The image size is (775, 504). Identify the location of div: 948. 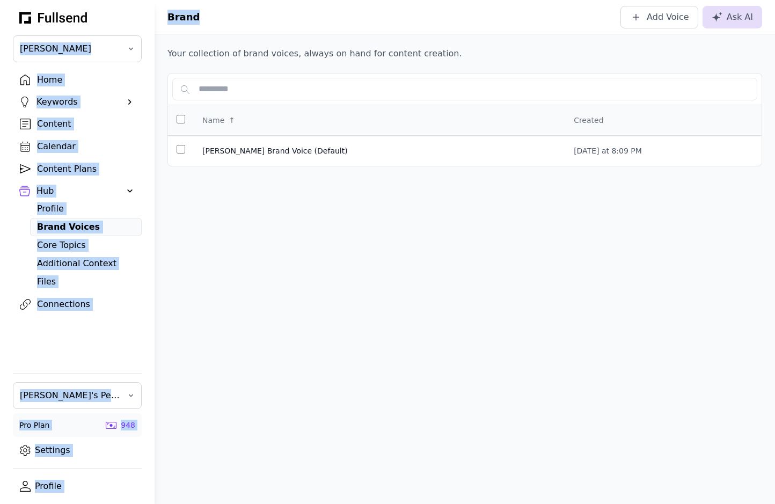
(128, 425).